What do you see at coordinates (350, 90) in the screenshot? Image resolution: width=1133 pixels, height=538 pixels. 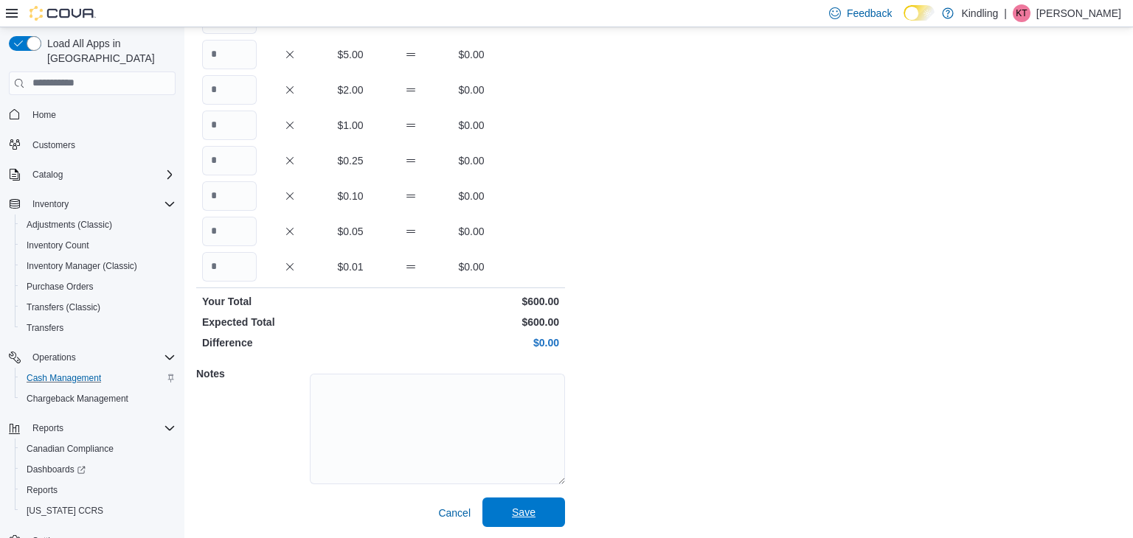 I see `p: $2.00` at bounding box center [350, 90].